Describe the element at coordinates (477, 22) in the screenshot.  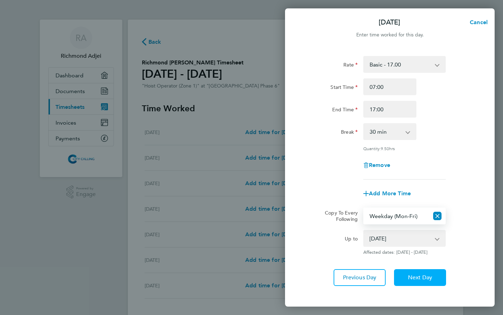
I see `button: Cancel` at that location.